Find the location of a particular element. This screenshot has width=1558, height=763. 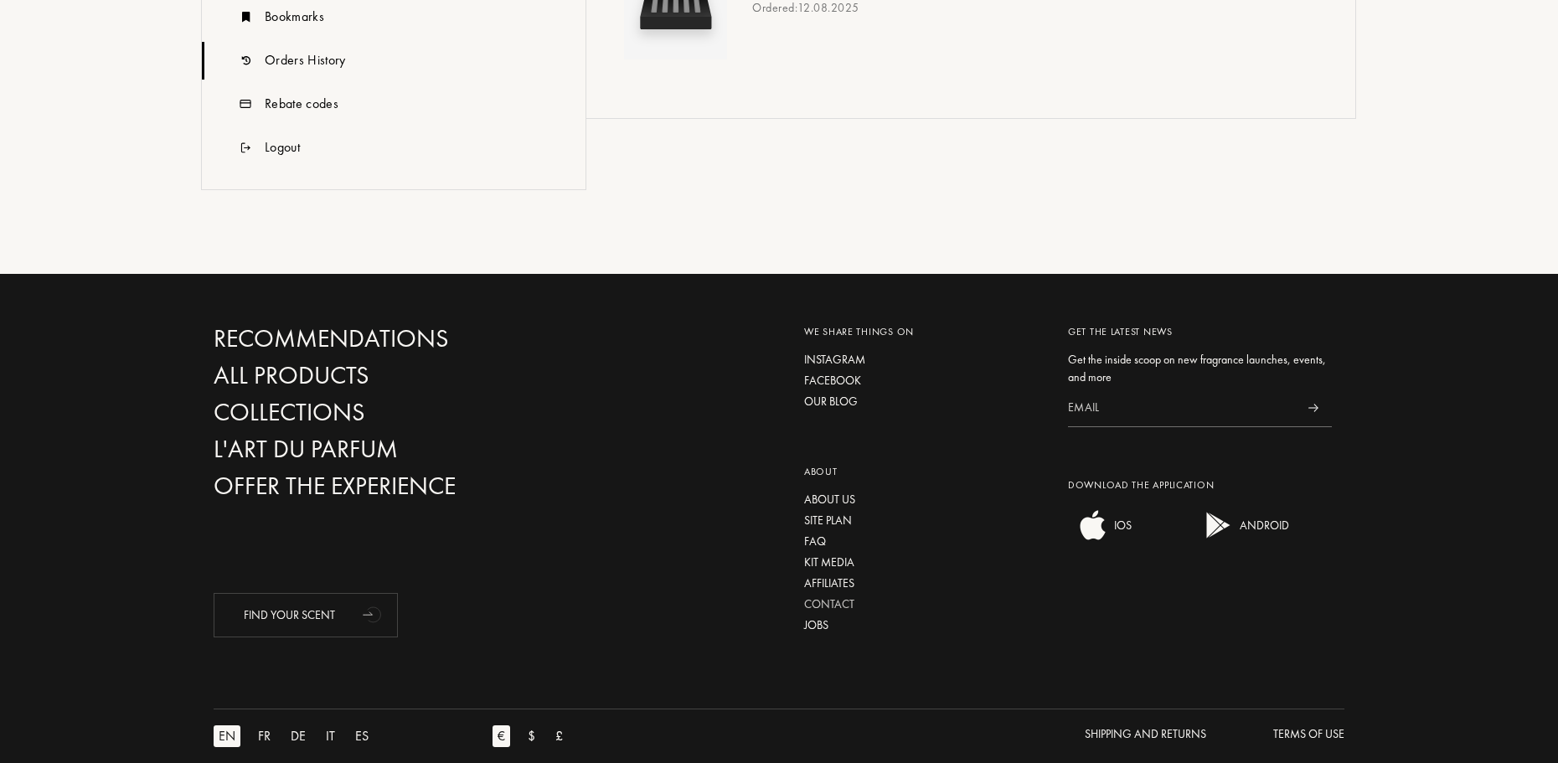

div: Jobs is located at coordinates (923, 625).